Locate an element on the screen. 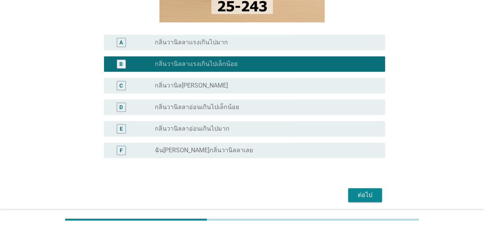 The image size is (484, 229). label: กลิ่นวานิลลาแรงเกินไปเล็กน้อย is located at coordinates (196, 64).